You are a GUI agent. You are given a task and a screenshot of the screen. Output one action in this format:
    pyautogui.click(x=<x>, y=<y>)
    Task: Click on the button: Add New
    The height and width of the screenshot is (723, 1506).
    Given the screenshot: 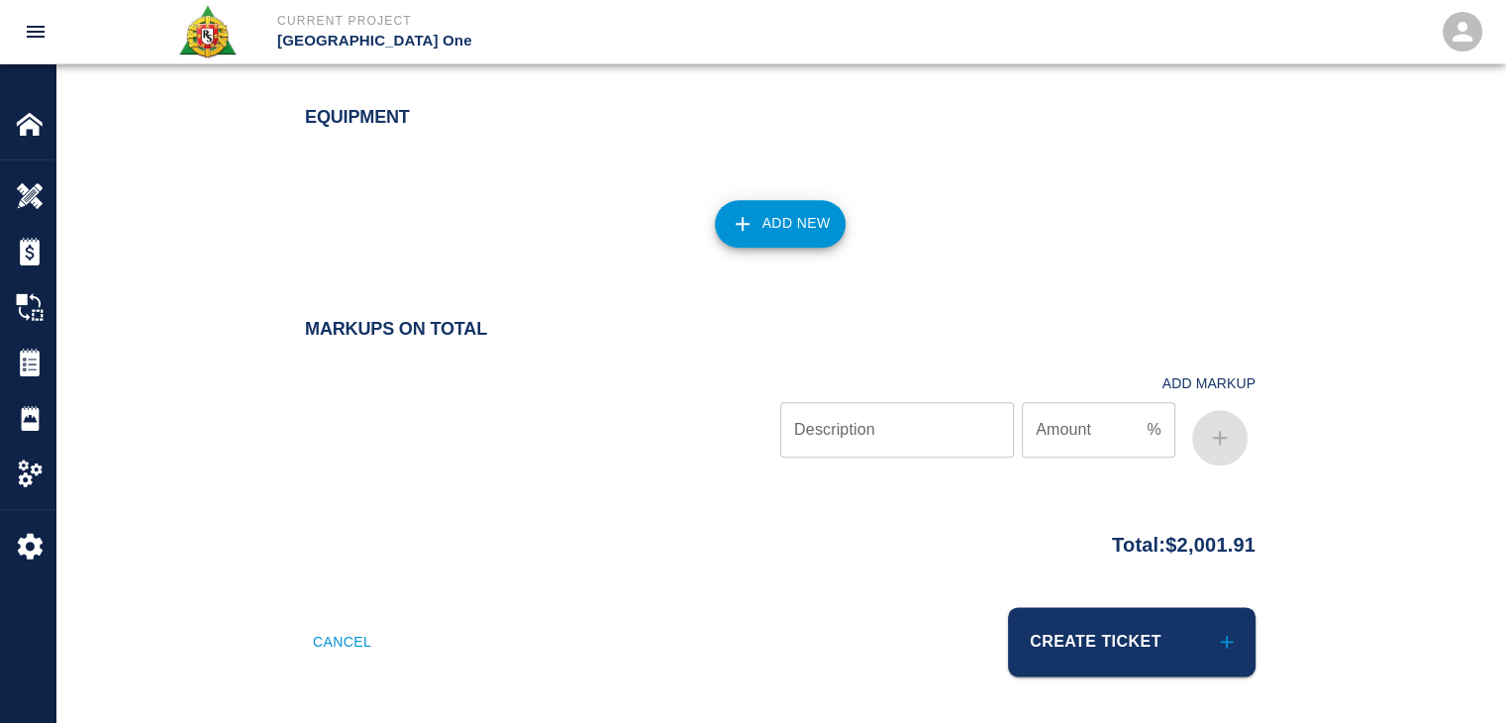 What is the action you would take?
    pyautogui.click(x=780, y=224)
    